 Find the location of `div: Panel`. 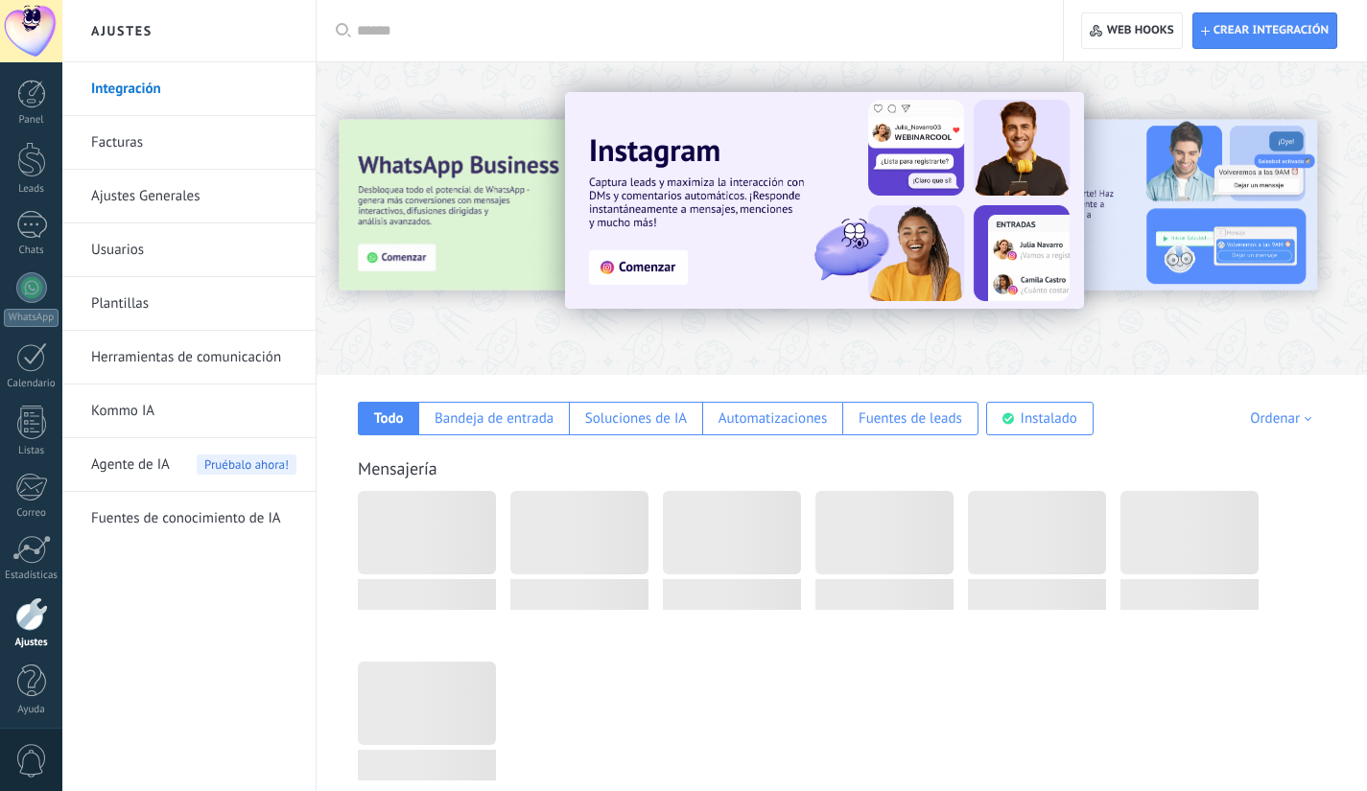

div: Panel is located at coordinates (32, 120).